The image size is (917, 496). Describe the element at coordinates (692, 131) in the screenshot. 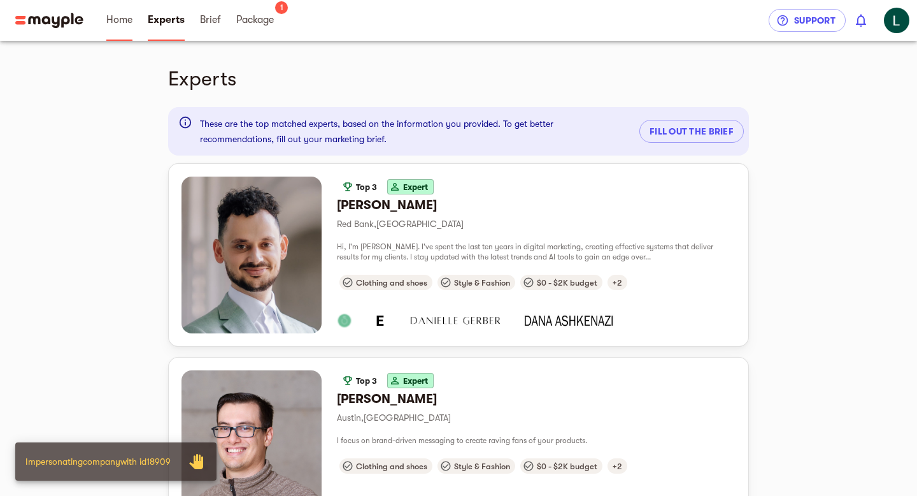

I see `button: Fill out the brief` at that location.